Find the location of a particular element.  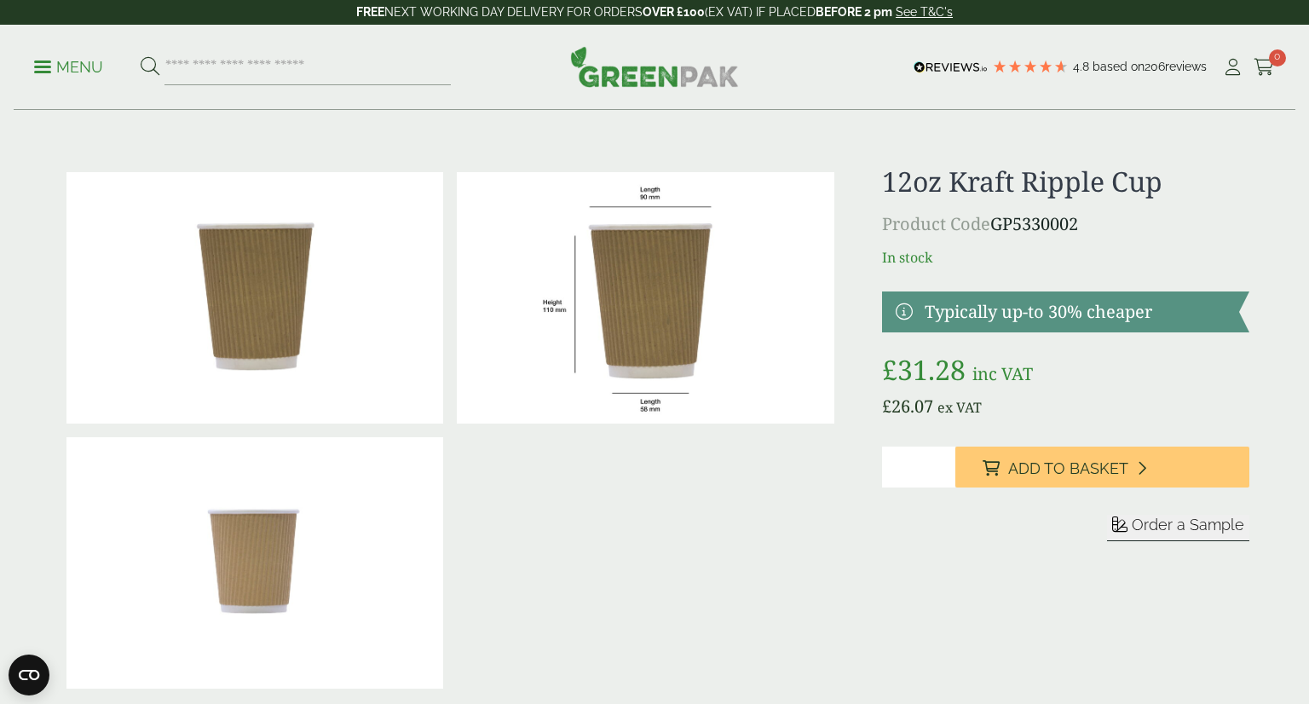

img: 12oz Kraft Ripple Cup 0 is located at coordinates (255, 297).